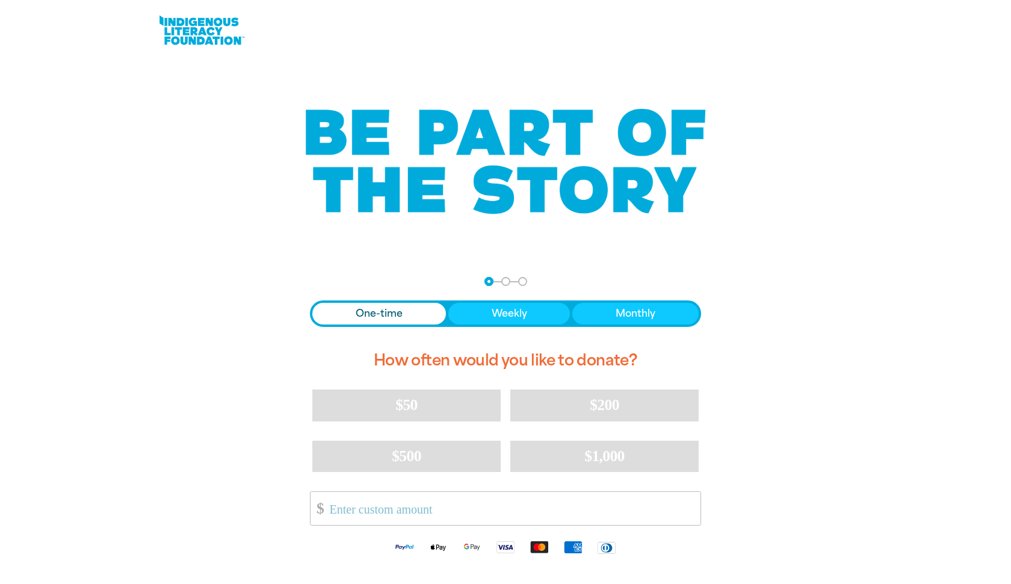  I want to click on span: $50, so click(406, 404).